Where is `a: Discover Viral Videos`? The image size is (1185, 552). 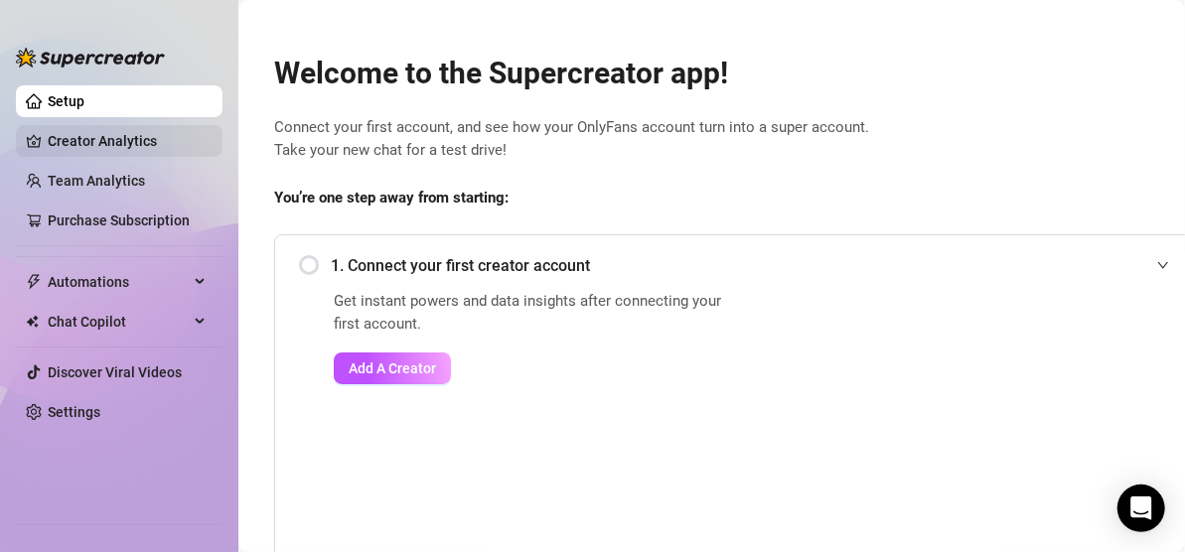
a: Discover Viral Videos is located at coordinates (114, 372).